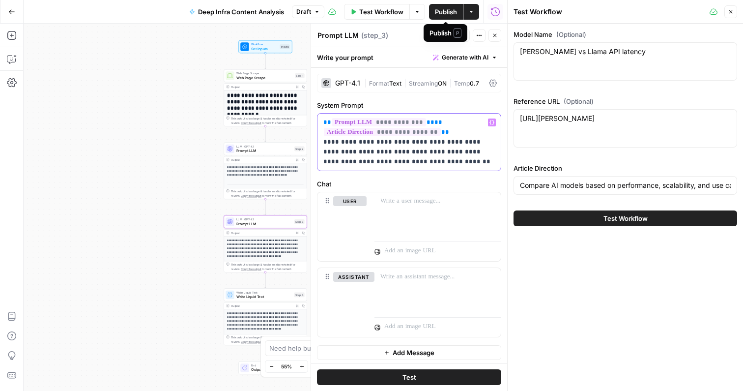  Describe the element at coordinates (286, 366) in the screenshot. I see `span: 55%` at that location.